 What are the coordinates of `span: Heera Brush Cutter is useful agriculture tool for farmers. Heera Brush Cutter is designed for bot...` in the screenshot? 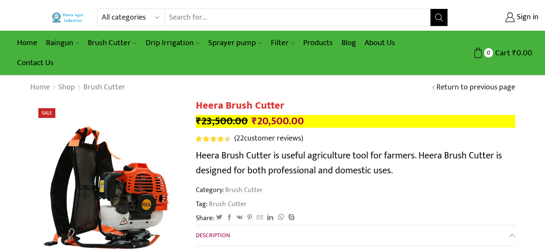 It's located at (349, 163).